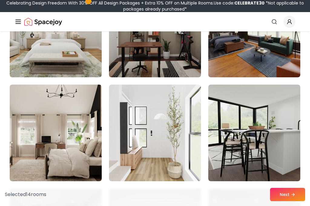 The height and width of the screenshot is (206, 310). What do you see at coordinates (254, 133) in the screenshot?
I see `img: Room room-72` at bounding box center [254, 133].